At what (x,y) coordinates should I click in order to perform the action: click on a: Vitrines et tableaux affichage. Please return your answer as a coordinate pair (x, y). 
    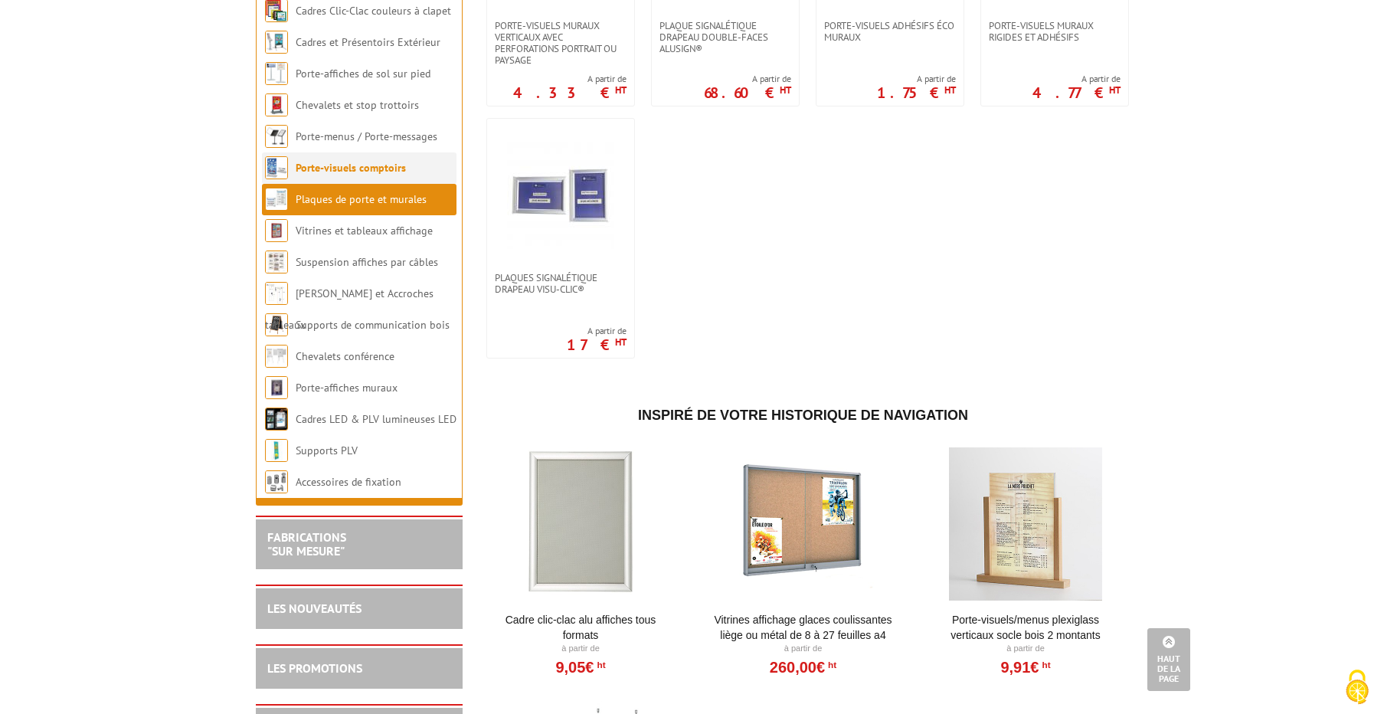
    Looking at the image, I should click on (364, 231).